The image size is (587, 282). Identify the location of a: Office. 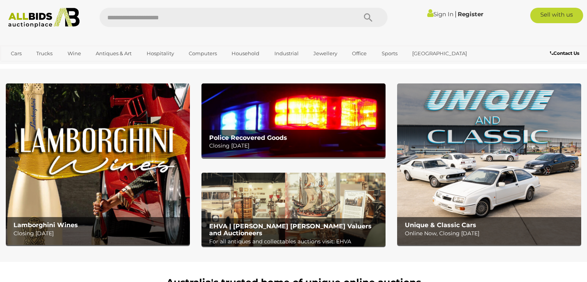
(359, 53).